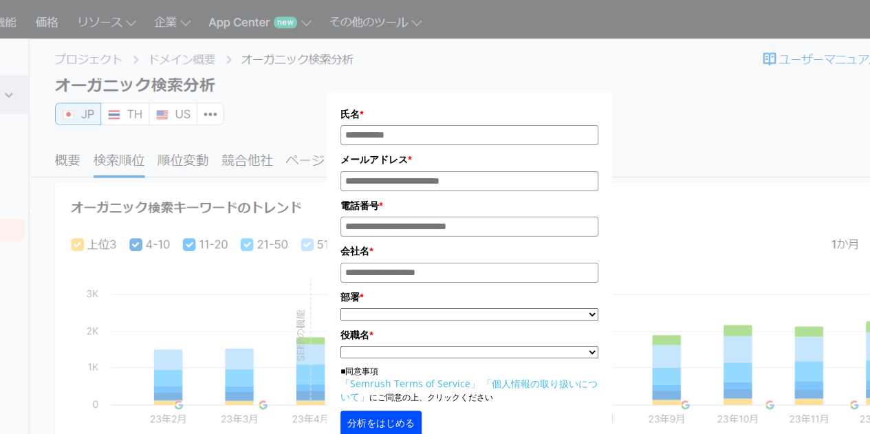 Image resolution: width=870 pixels, height=434 pixels. What do you see at coordinates (469, 390) in the screenshot?
I see `a: 「個人情報の取り扱いについて」` at bounding box center [469, 390].